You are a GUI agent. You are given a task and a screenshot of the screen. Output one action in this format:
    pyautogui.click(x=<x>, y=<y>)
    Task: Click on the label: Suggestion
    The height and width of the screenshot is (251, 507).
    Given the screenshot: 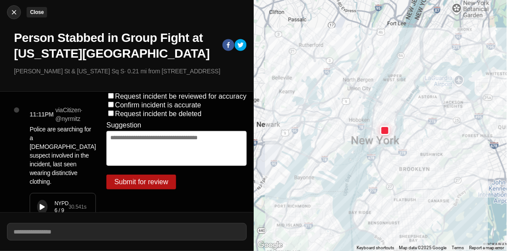 What is the action you would take?
    pyautogui.click(x=124, y=125)
    